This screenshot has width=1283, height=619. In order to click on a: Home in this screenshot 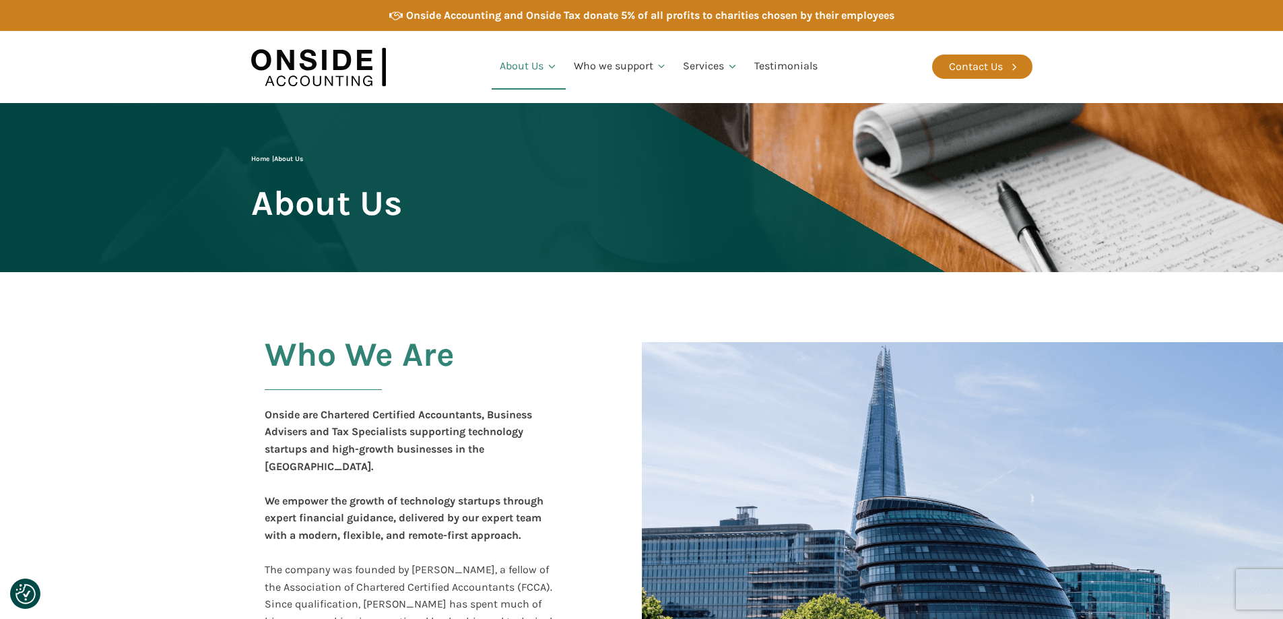, I will do `click(260, 159)`.